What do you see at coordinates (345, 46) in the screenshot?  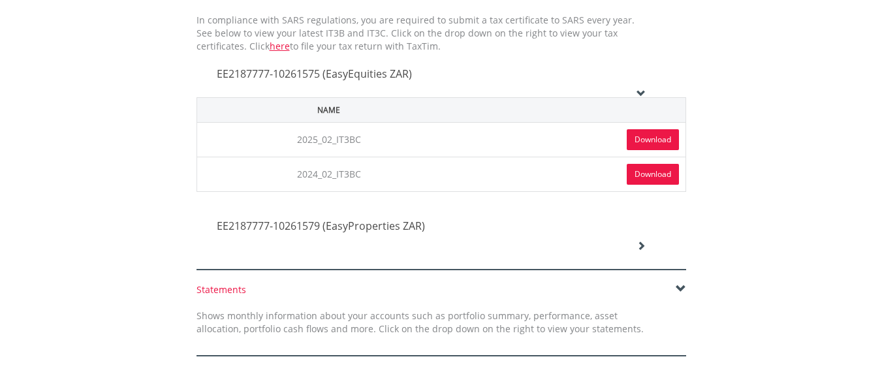 I see `span: Click to file your tax return with TaxTim.` at bounding box center [345, 46].